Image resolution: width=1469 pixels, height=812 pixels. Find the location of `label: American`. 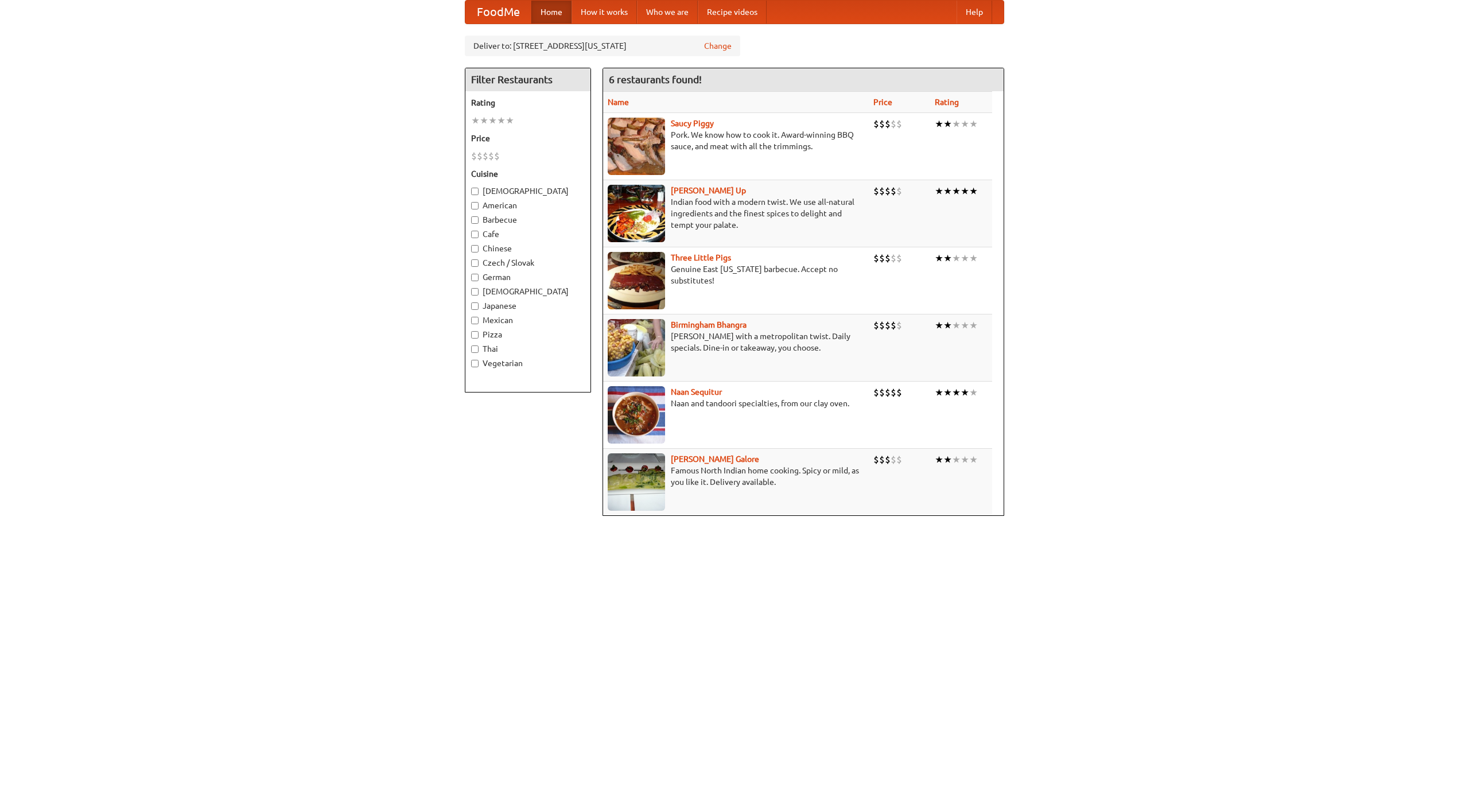

label: American is located at coordinates (528, 205).